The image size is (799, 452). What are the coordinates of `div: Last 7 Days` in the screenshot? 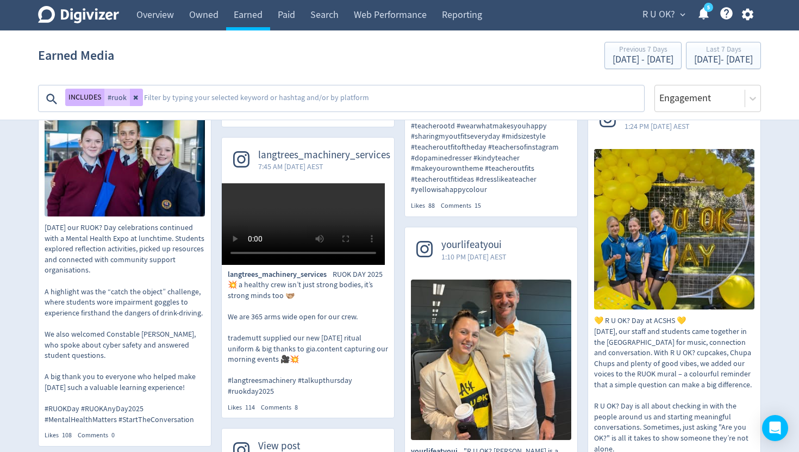 It's located at (724, 50).